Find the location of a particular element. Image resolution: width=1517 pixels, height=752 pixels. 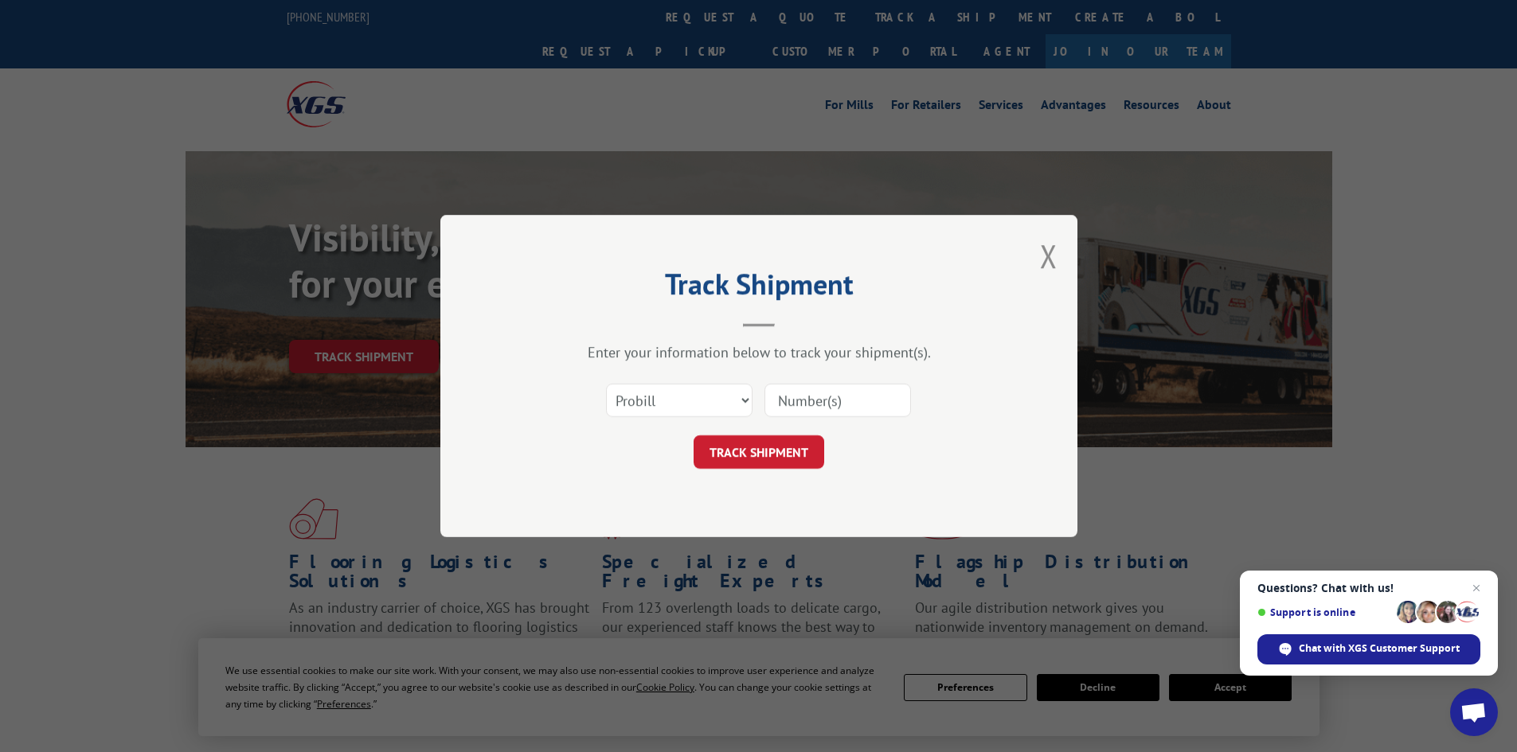

div: Chat with XGS Customer Support is located at coordinates (1369, 650).